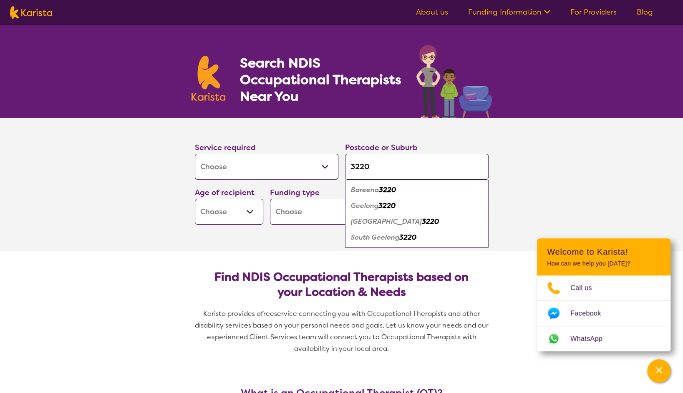  I want to click on label: Service required, so click(225, 148).